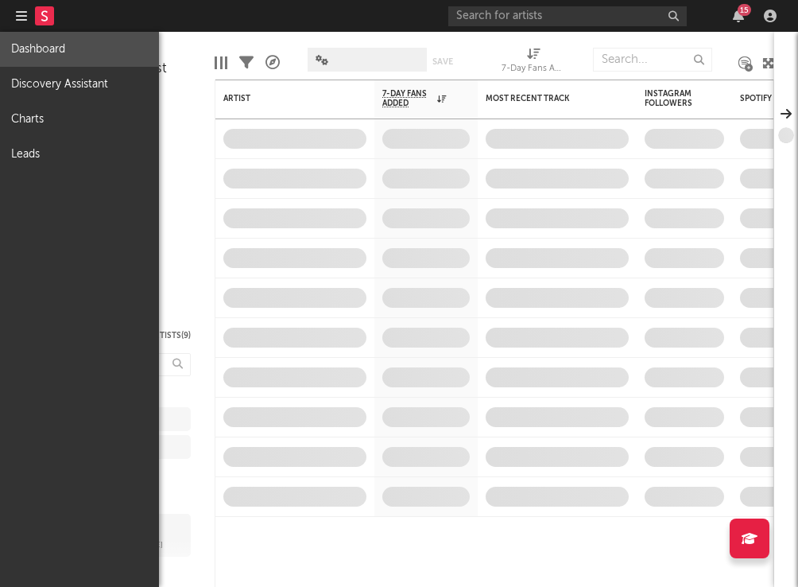 The height and width of the screenshot is (587, 798). I want to click on div: A&R Pipeline, so click(273, 63).